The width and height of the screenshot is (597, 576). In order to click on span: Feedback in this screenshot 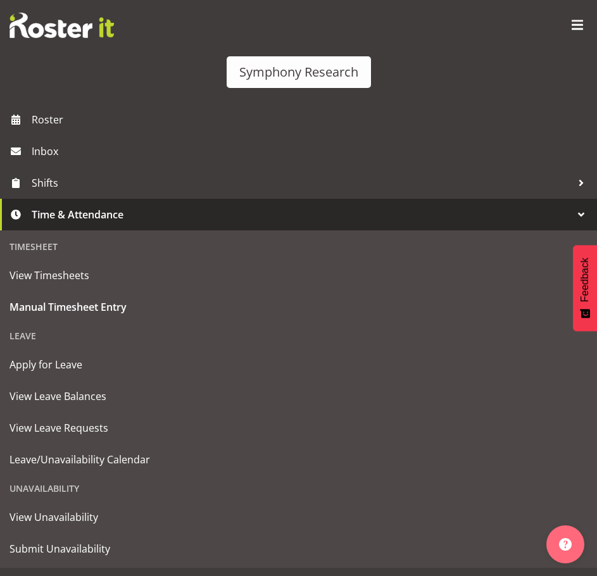, I will do `click(585, 280)`.